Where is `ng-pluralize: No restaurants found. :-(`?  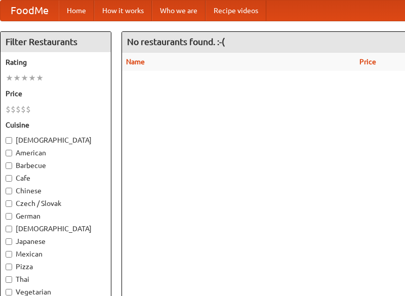 ng-pluralize: No restaurants found. :-( is located at coordinates (176, 41).